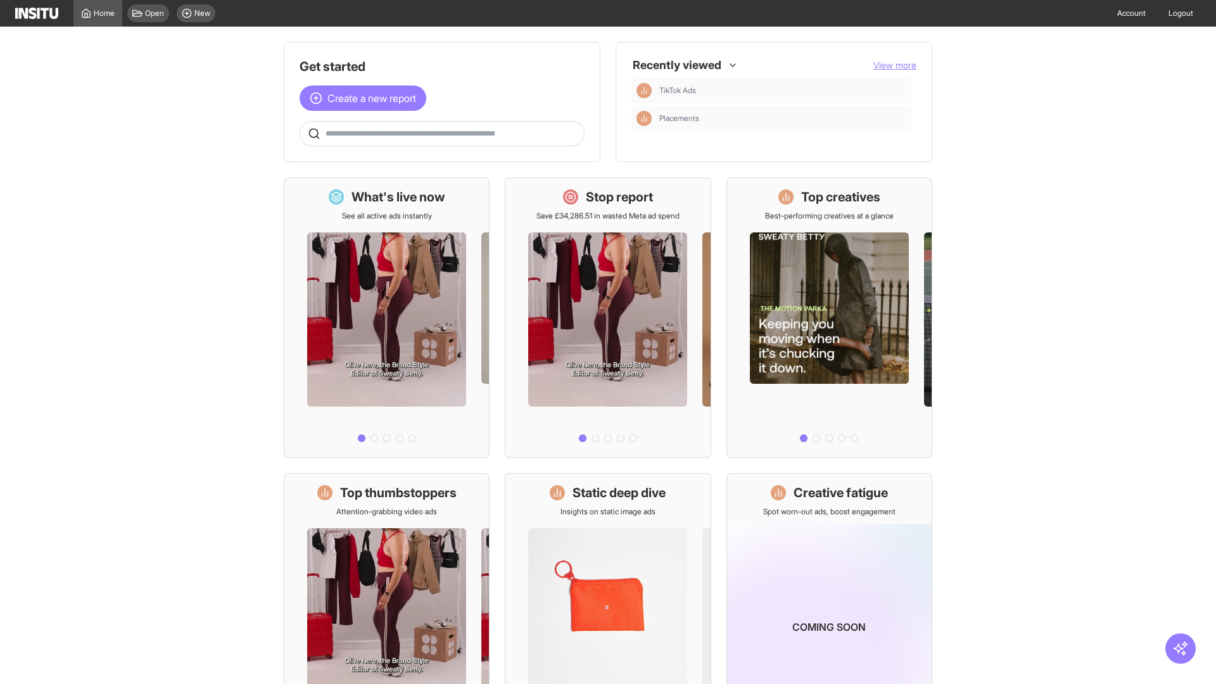  Describe the element at coordinates (37, 13) in the screenshot. I see `img: Logo` at that location.